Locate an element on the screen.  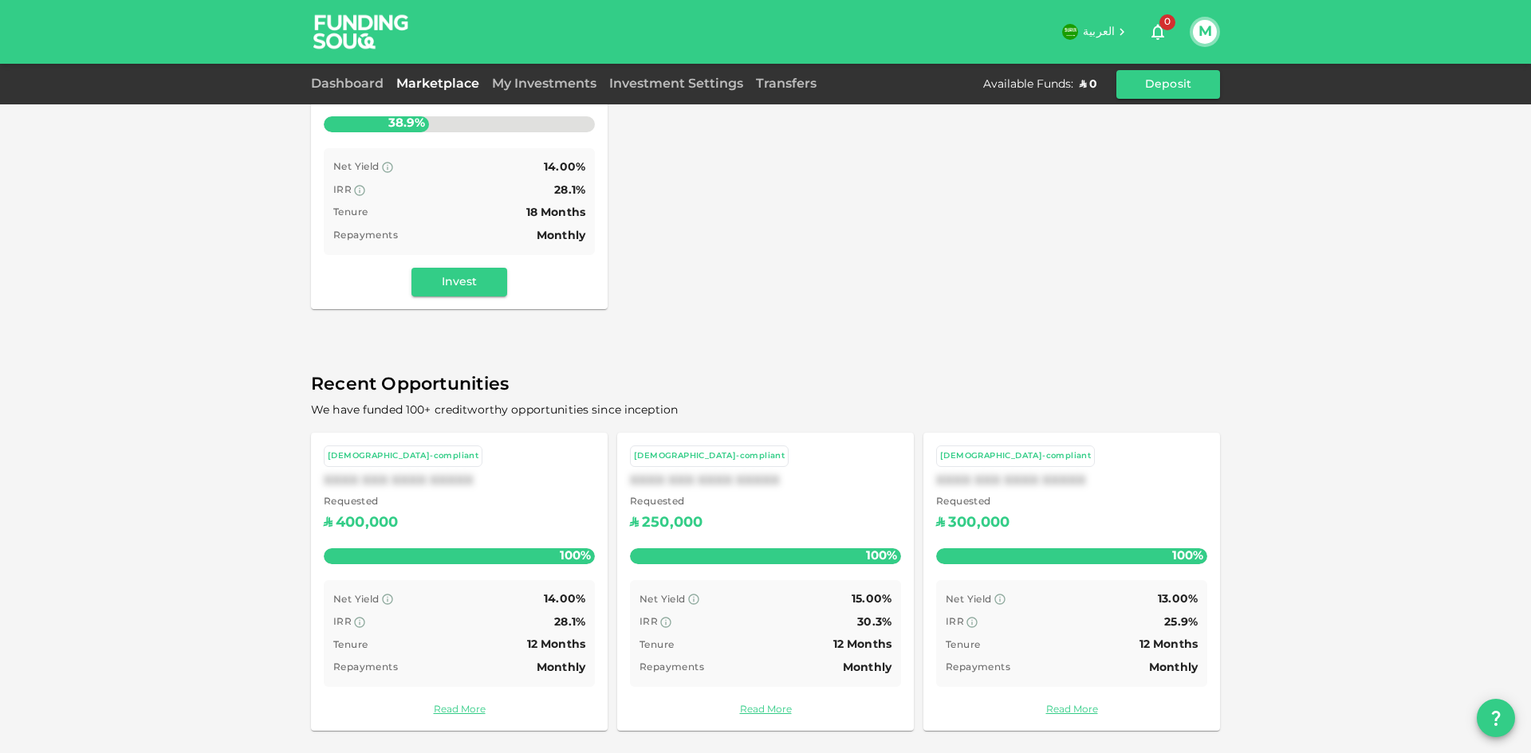
span: 25.9% is located at coordinates (1181, 623).